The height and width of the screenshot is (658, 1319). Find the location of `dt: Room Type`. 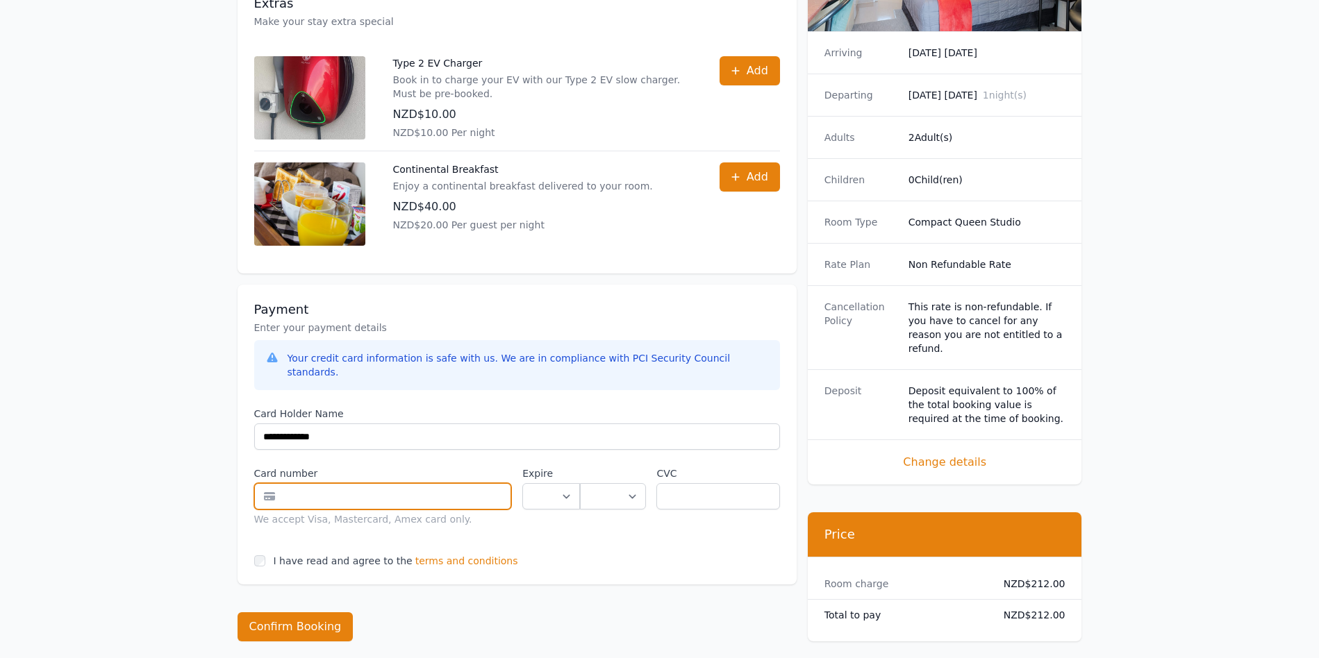

dt: Room Type is located at coordinates (860, 222).